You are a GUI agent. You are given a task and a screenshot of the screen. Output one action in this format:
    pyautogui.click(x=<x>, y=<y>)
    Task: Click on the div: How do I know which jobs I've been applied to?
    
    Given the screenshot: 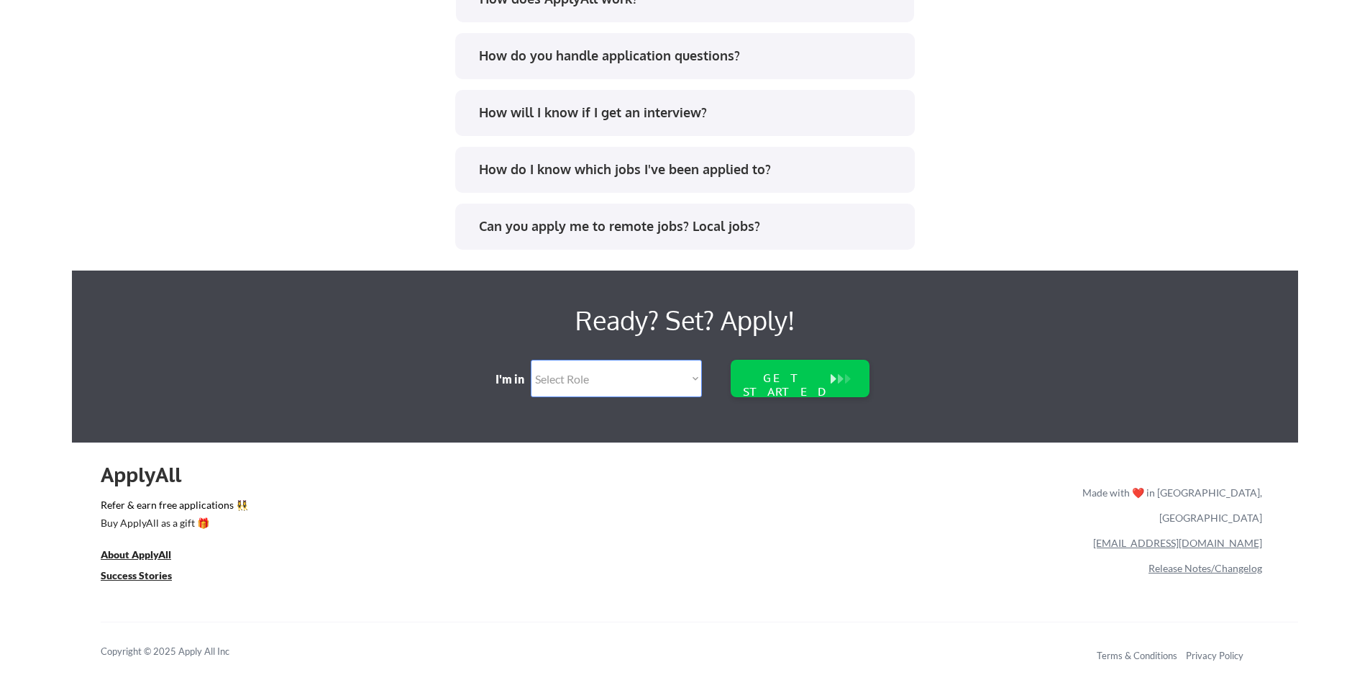 What is the action you would take?
    pyautogui.click(x=690, y=169)
    